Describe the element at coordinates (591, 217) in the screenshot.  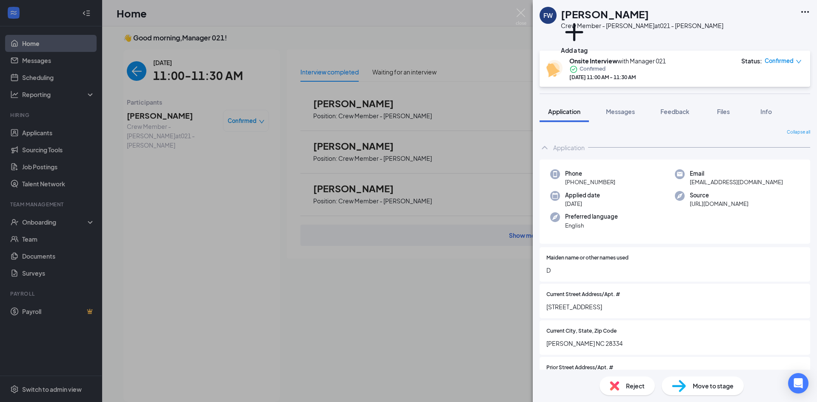
I see `span: Preferred language` at that location.